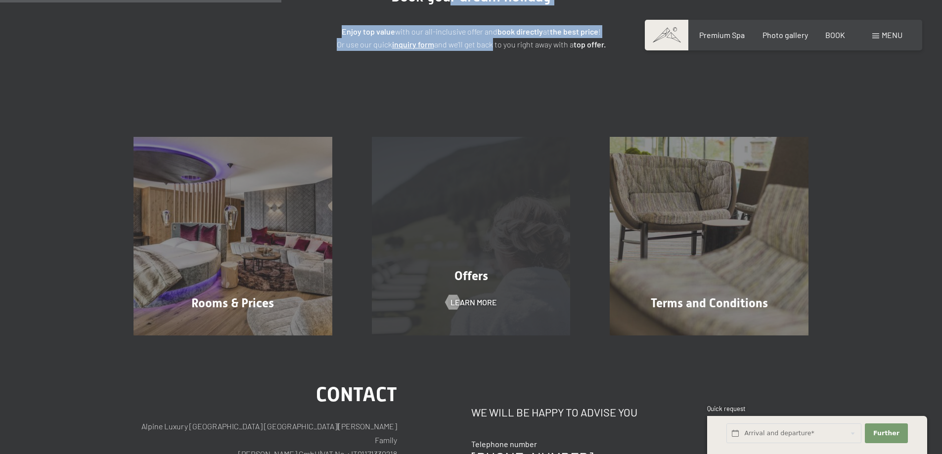  What do you see at coordinates (835, 35) in the screenshot?
I see `font: BOOK` at bounding box center [835, 35].